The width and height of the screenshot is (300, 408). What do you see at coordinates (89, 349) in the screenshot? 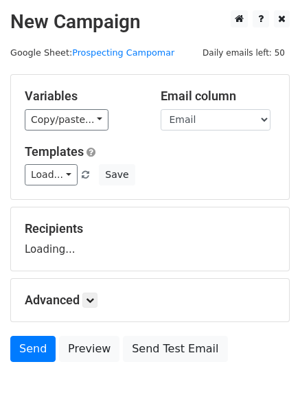
I see `a: Preview` at bounding box center [89, 349].